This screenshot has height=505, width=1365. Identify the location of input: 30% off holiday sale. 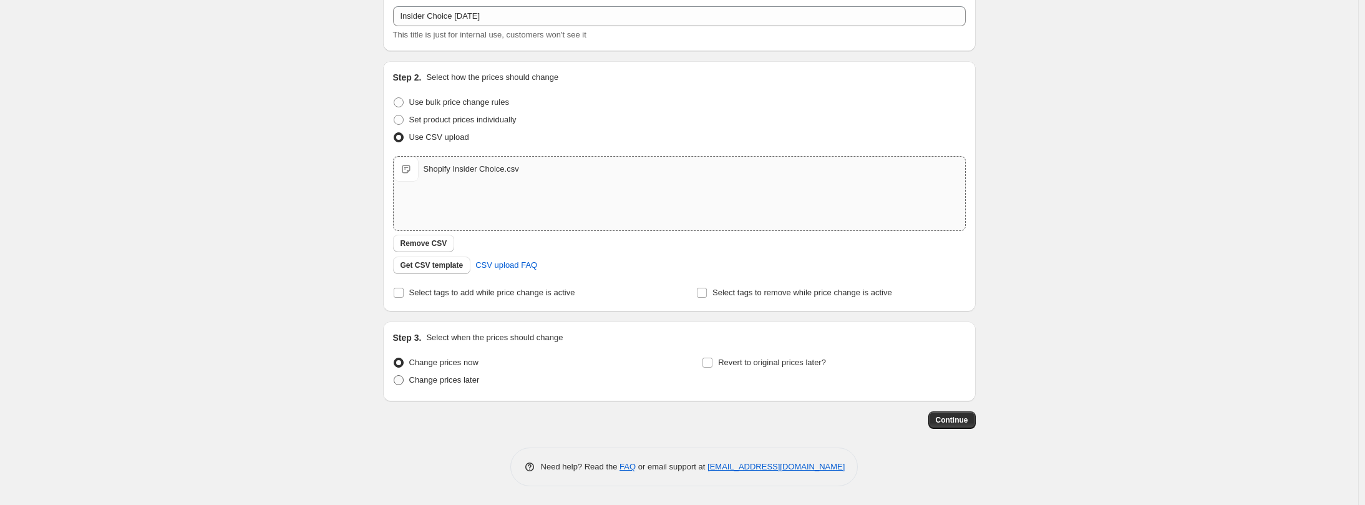
(680, 16).